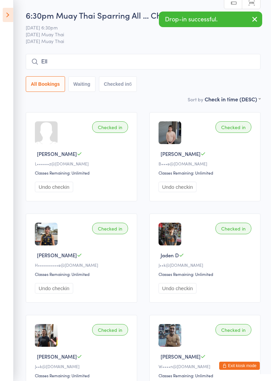  Describe the element at coordinates (232, 99) in the screenshot. I see `div: Check in time (DESC)` at that location.